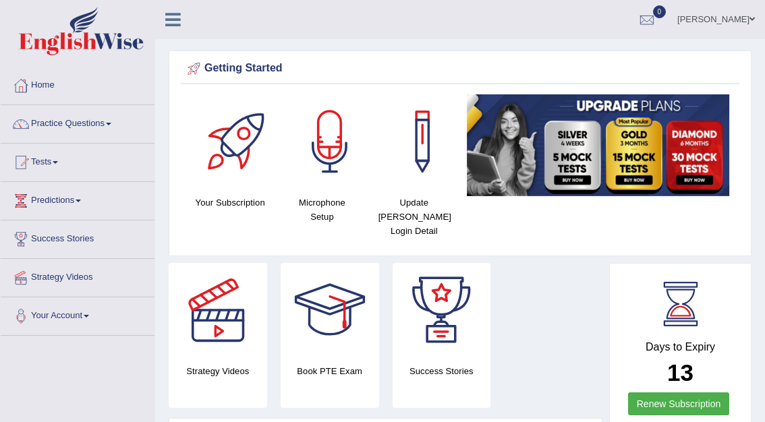 The height and width of the screenshot is (422, 765). Describe the element at coordinates (330, 371) in the screenshot. I see `h4: Book PTE Exam` at that location.